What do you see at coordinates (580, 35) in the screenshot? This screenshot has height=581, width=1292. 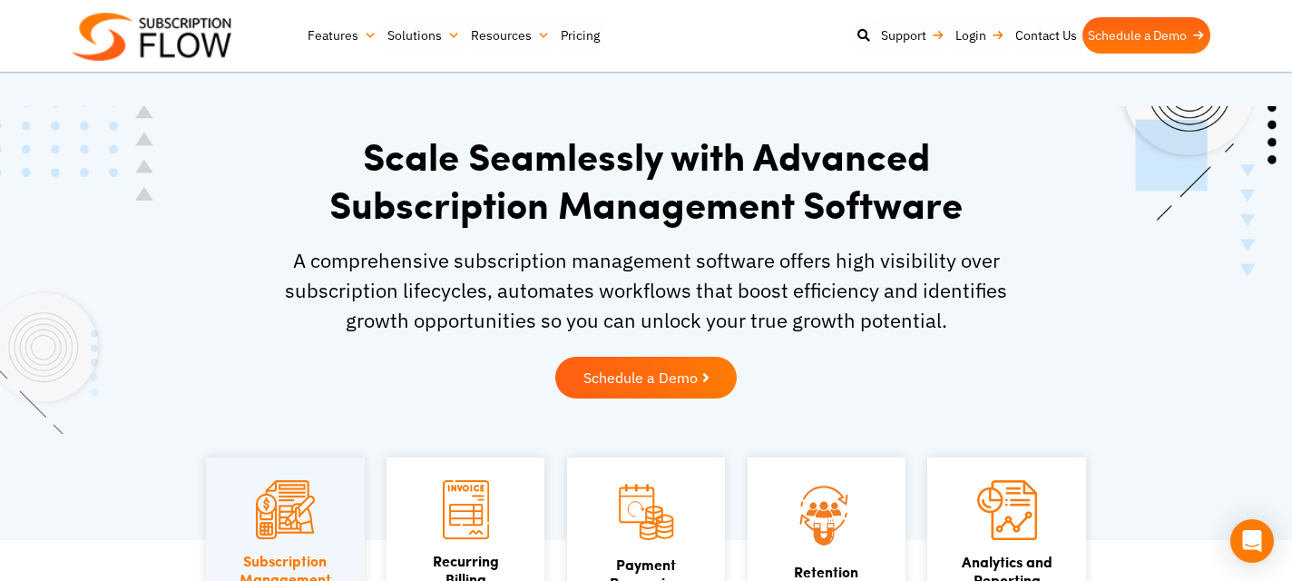 I see `a: Pricing` at bounding box center [580, 35].